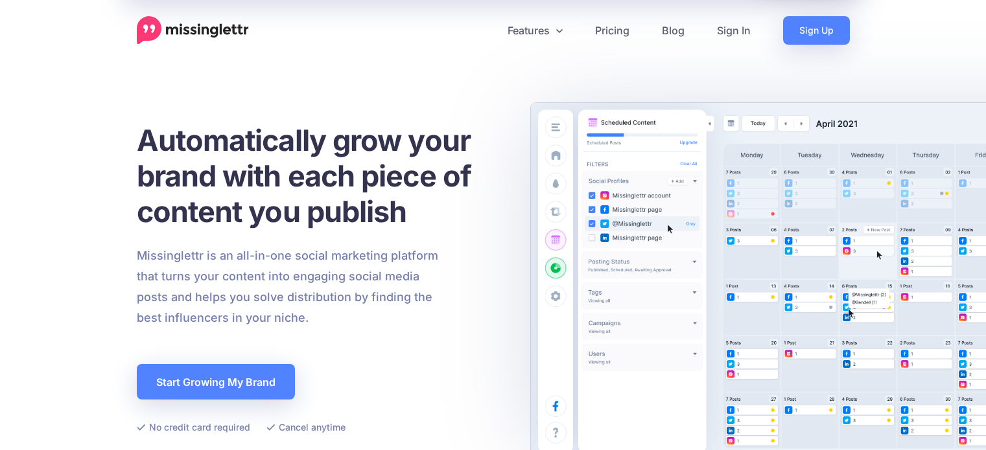 This screenshot has height=450, width=986. Describe the element at coordinates (319, 176) in the screenshot. I see `h1: Automatically grow your brand with each piece of content you publish` at that location.